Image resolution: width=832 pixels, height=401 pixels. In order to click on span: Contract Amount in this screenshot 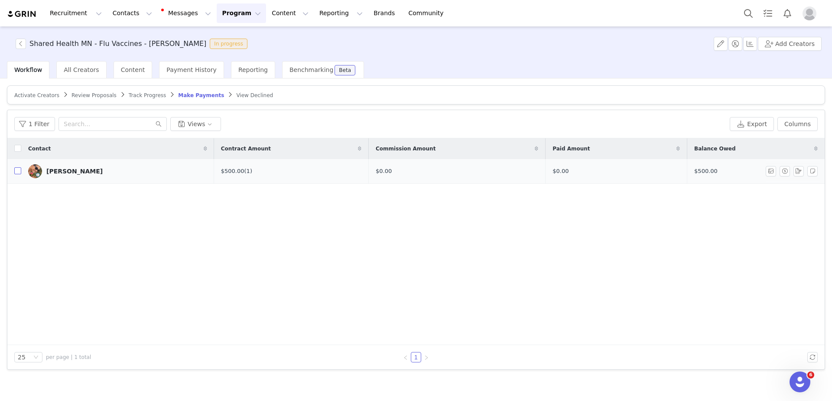, I will do `click(246, 149)`.